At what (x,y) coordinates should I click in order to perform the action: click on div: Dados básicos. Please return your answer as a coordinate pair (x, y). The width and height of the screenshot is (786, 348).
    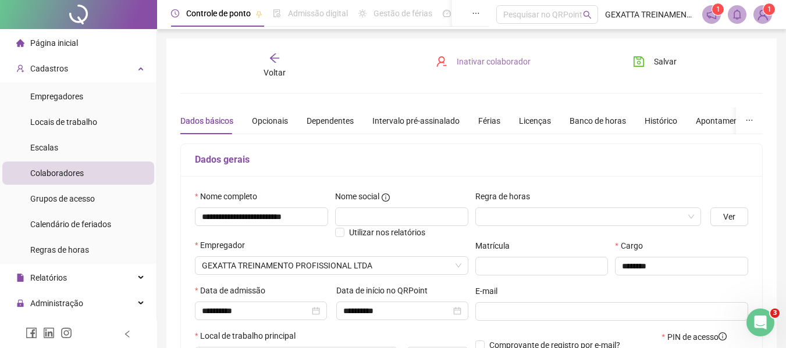
    Looking at the image, I should click on (206, 121).